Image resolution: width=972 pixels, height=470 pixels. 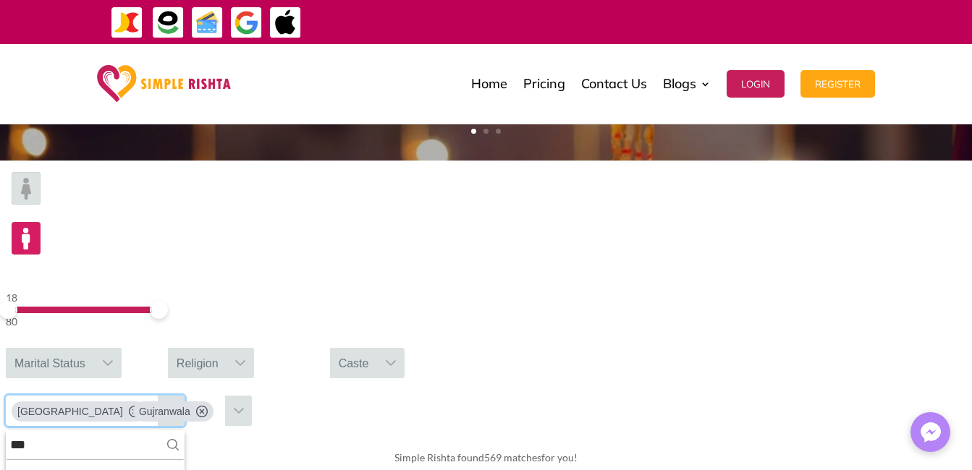 I want to click on a: Register, so click(x=837, y=84).